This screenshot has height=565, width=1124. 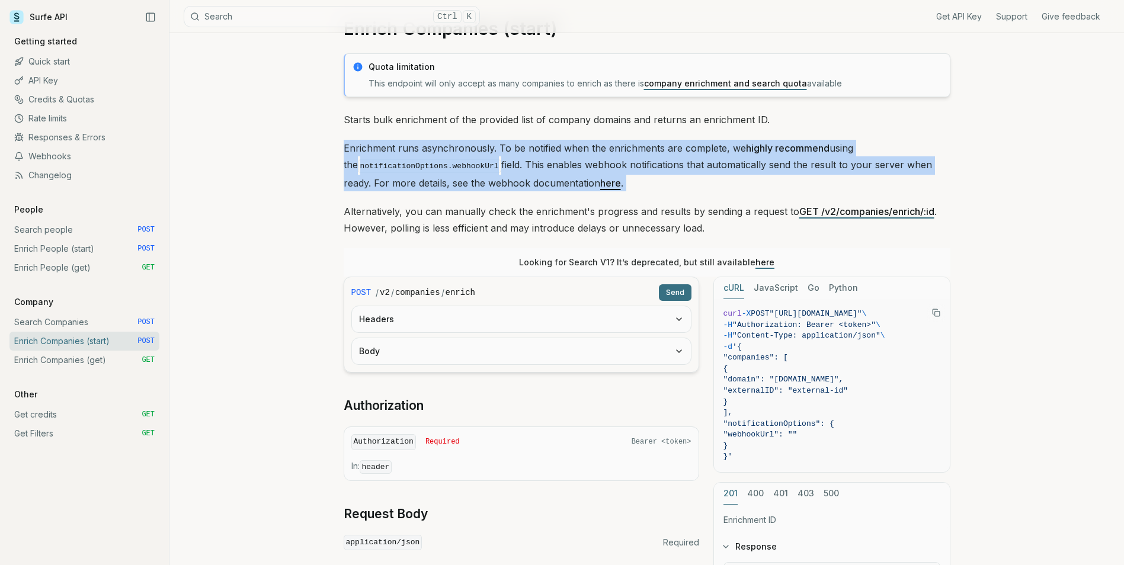 What do you see at coordinates (84, 322) in the screenshot?
I see `a: Search Companies POST` at bounding box center [84, 322].